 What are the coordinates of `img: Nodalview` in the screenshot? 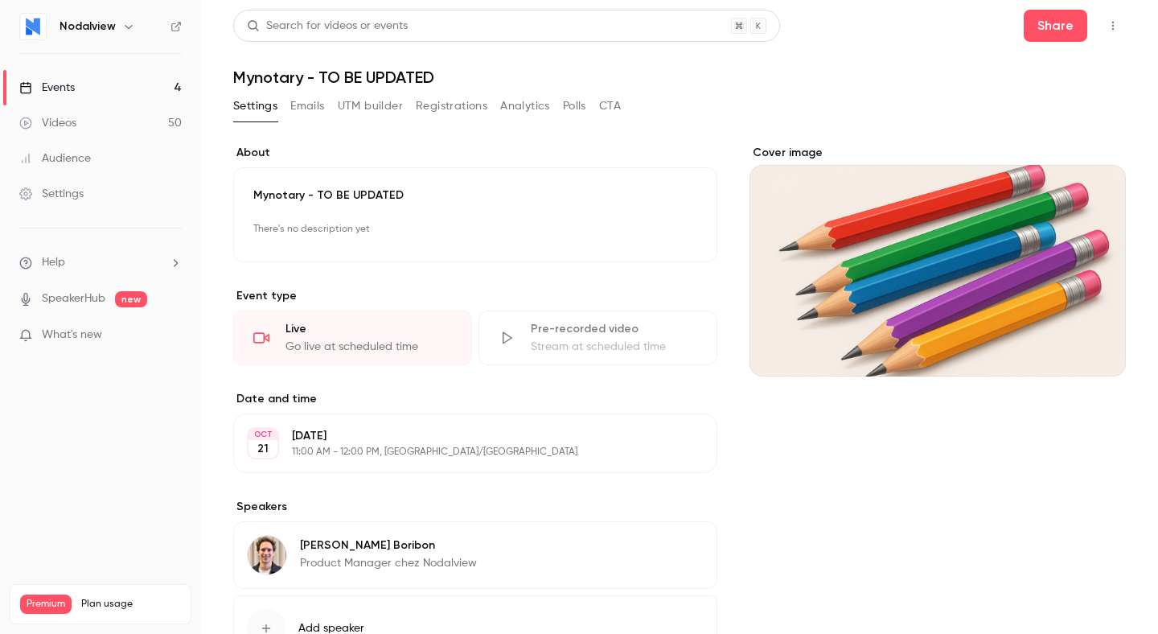 It's located at (33, 27).